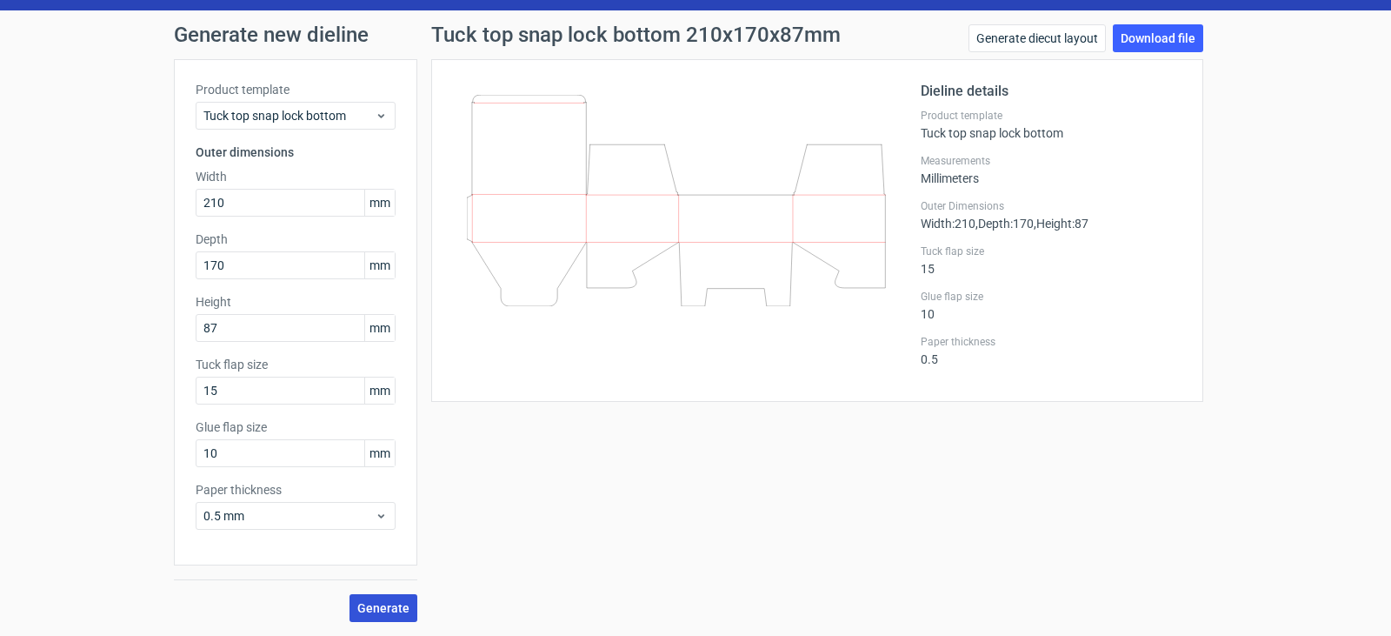  I want to click on label: Measurements, so click(1051, 161).